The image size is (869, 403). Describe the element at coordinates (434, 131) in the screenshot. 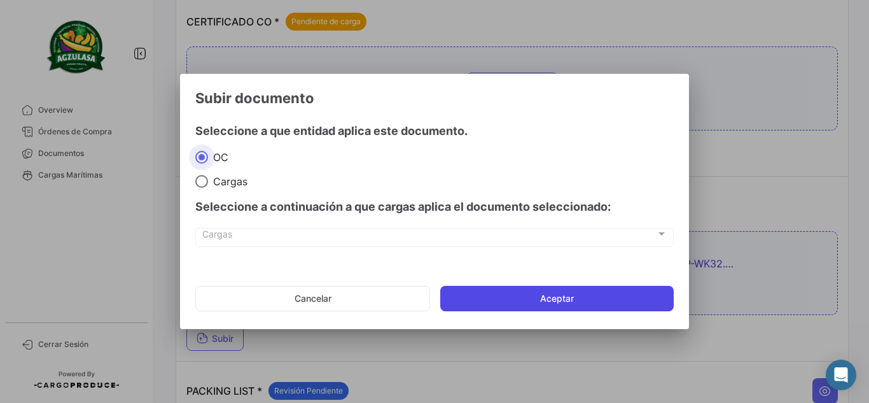

I see `h4: Seleccione a que entidad aplica este documento.` at that location.